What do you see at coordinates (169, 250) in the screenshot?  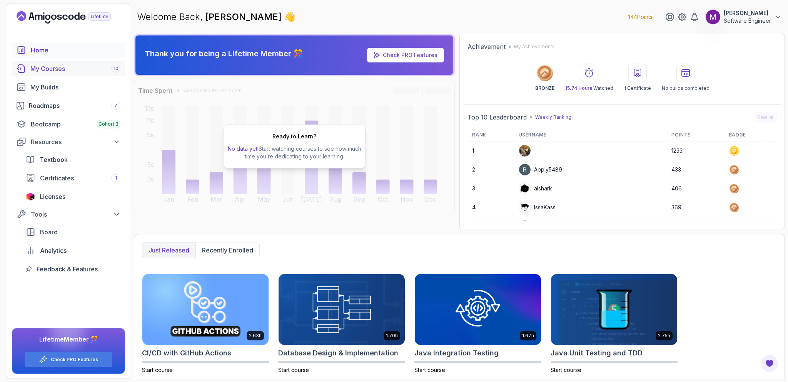 I see `button: Just released` at bounding box center [169, 250].